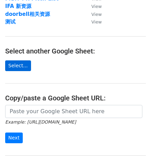 The image size is (151, 156). Describe the element at coordinates (76, 51) in the screenshot. I see `h4: Select another Google Sheet:` at that location.